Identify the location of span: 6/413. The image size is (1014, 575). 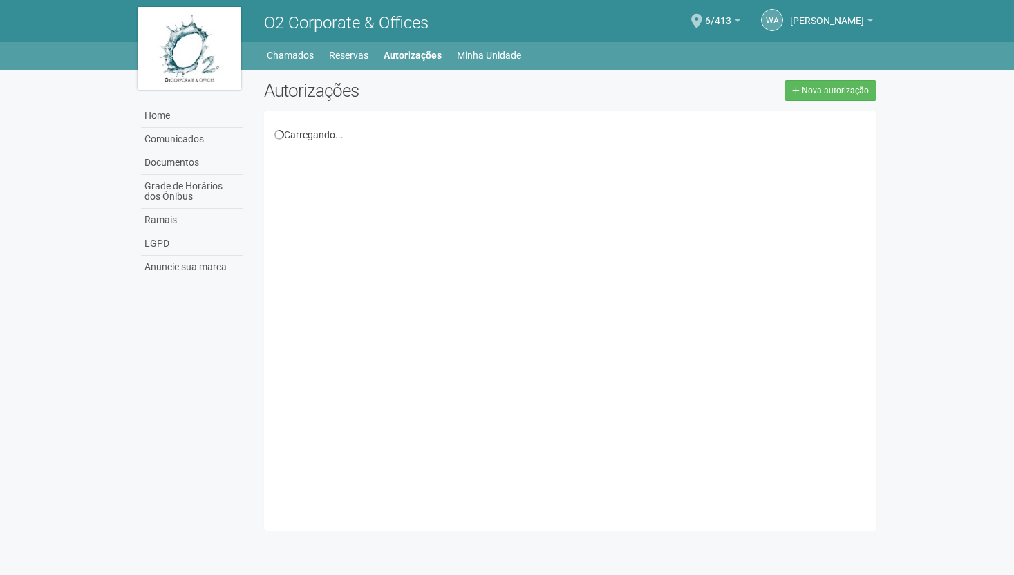
(718, 14).